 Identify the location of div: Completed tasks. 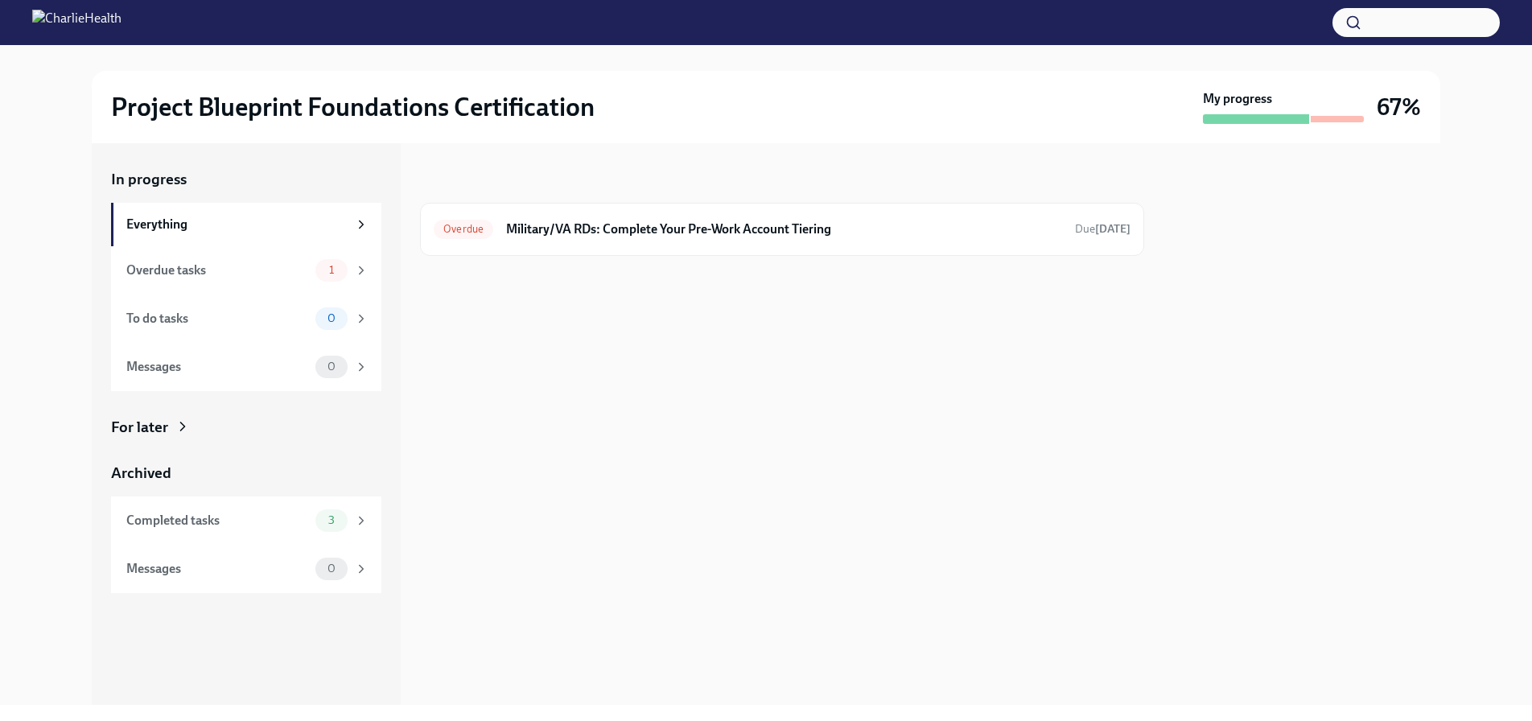
(217, 521).